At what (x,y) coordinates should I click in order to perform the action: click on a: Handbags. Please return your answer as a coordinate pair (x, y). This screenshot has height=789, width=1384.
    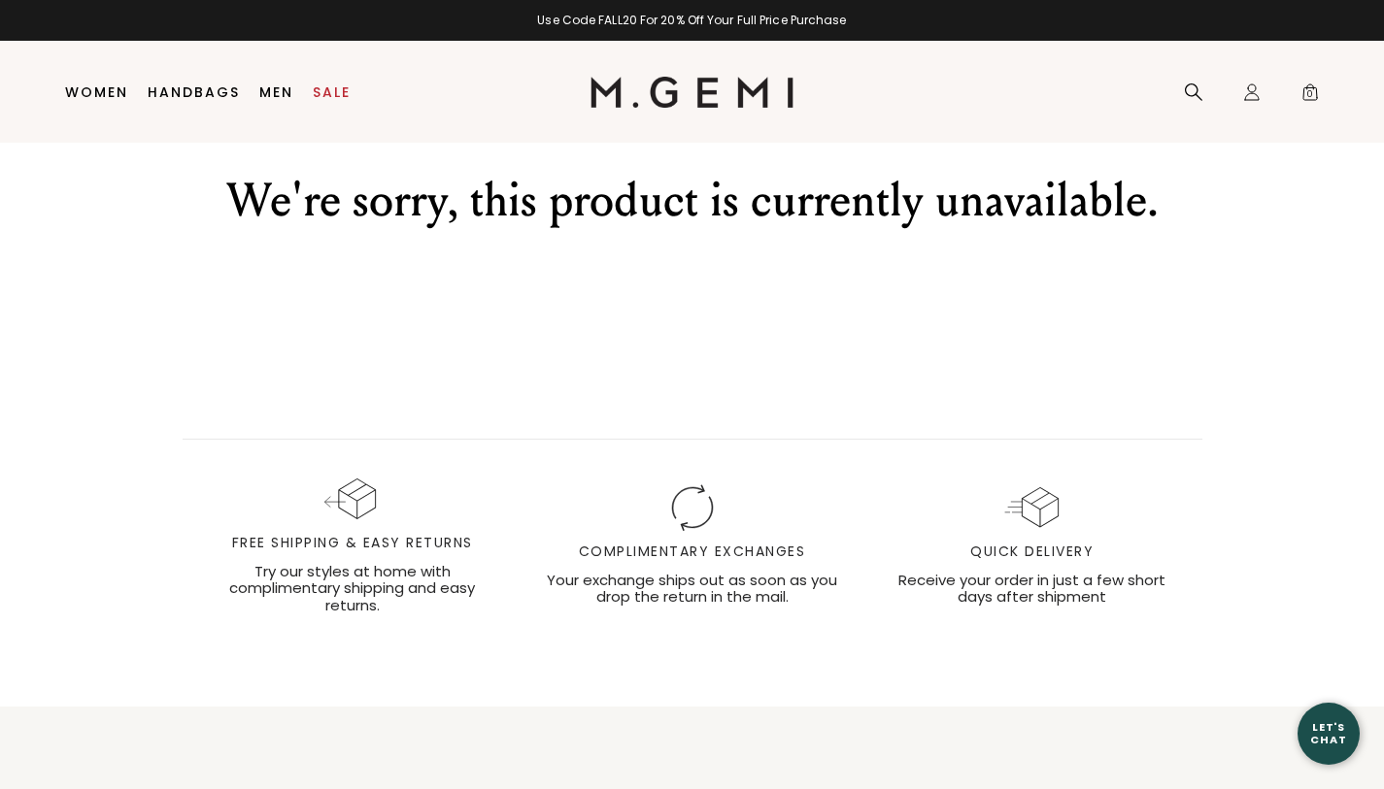
    Looking at the image, I should click on (193, 92).